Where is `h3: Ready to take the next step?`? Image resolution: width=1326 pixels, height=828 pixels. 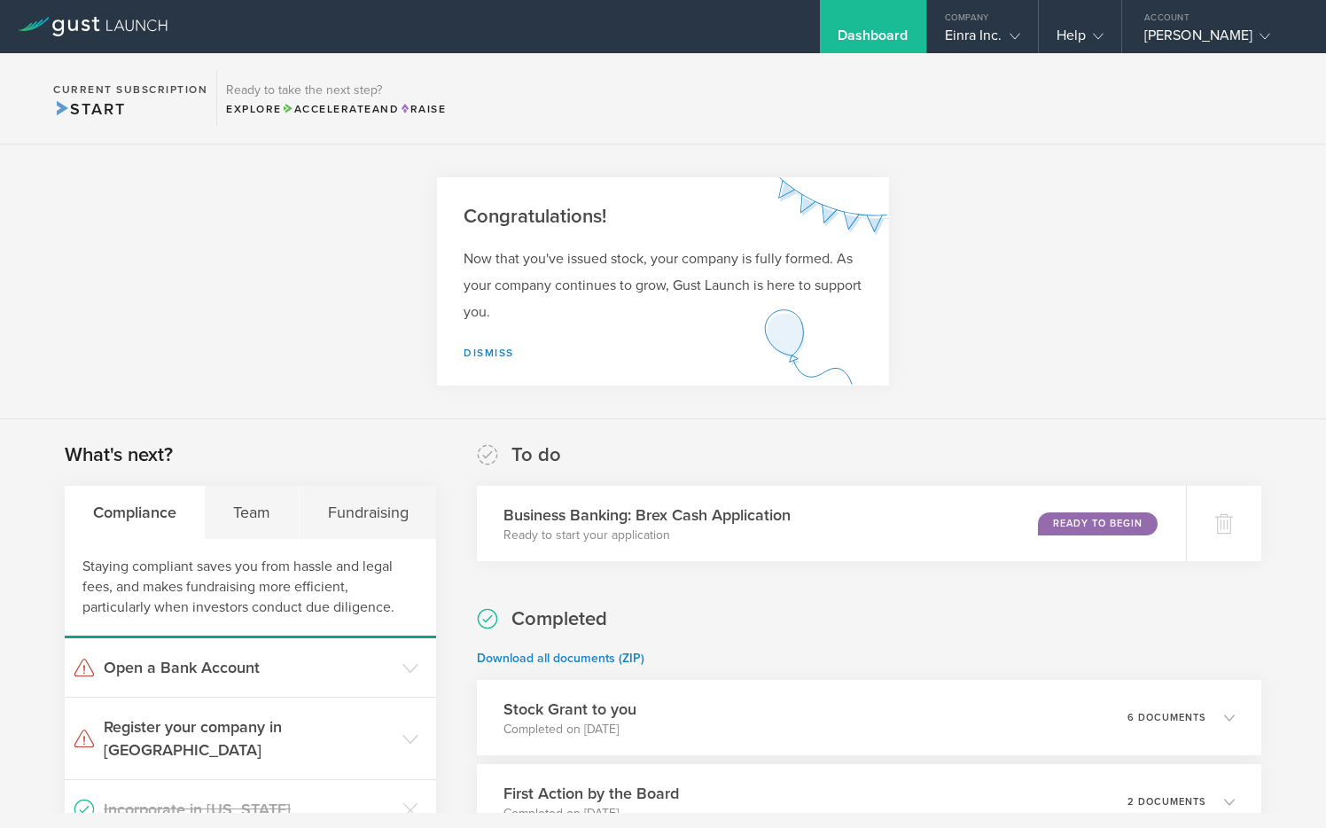
h3: Ready to take the next step? is located at coordinates (336, 90).